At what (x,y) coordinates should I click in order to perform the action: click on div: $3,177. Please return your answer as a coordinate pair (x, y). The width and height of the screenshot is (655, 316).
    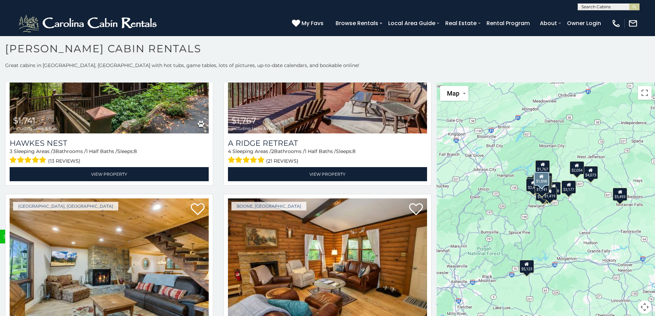
    Looking at the image, I should click on (569, 187).